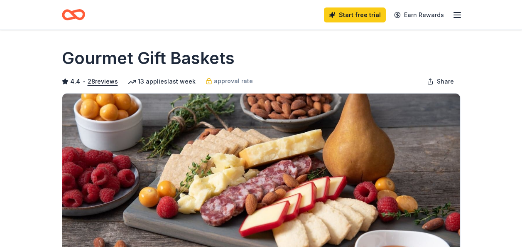 The image size is (522, 247). What do you see at coordinates (440, 81) in the screenshot?
I see `button: Share` at bounding box center [440, 81].